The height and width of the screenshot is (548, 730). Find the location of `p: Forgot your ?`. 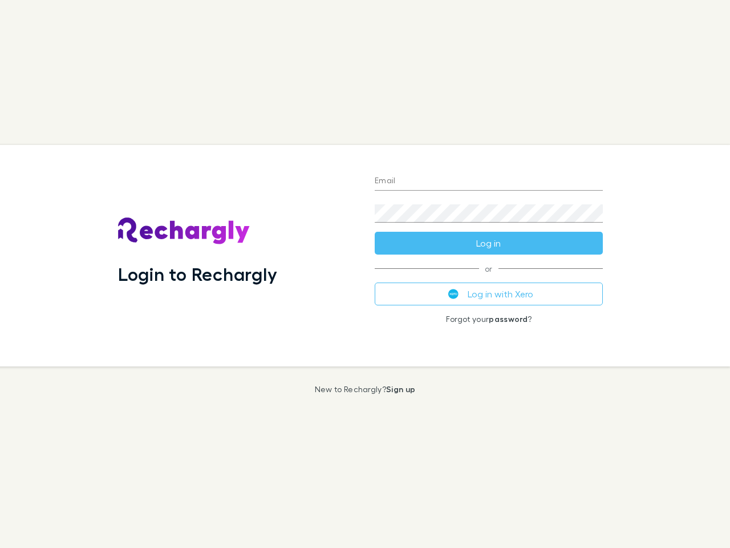

p: Forgot your ? is located at coordinates (489, 319).